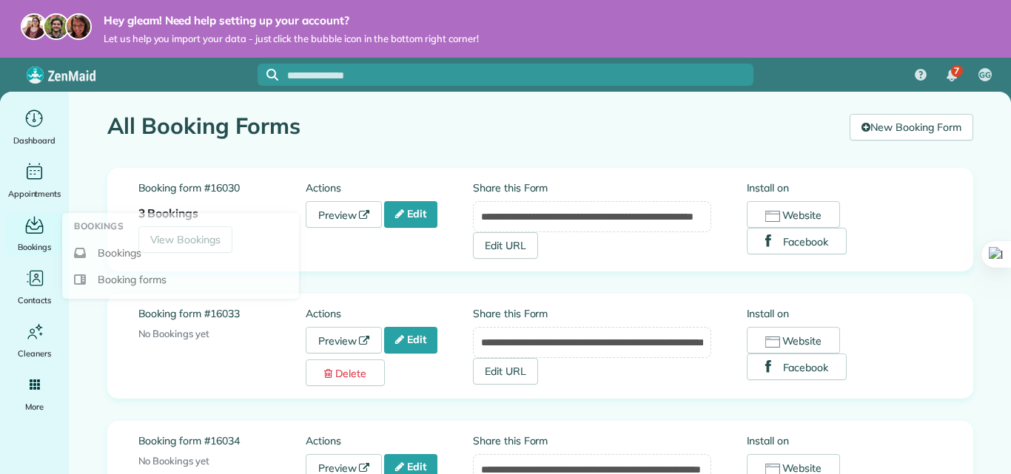 Image resolution: width=1011 pixels, height=474 pixels. Describe the element at coordinates (34, 287) in the screenshot. I see `a: Contacts` at that location.